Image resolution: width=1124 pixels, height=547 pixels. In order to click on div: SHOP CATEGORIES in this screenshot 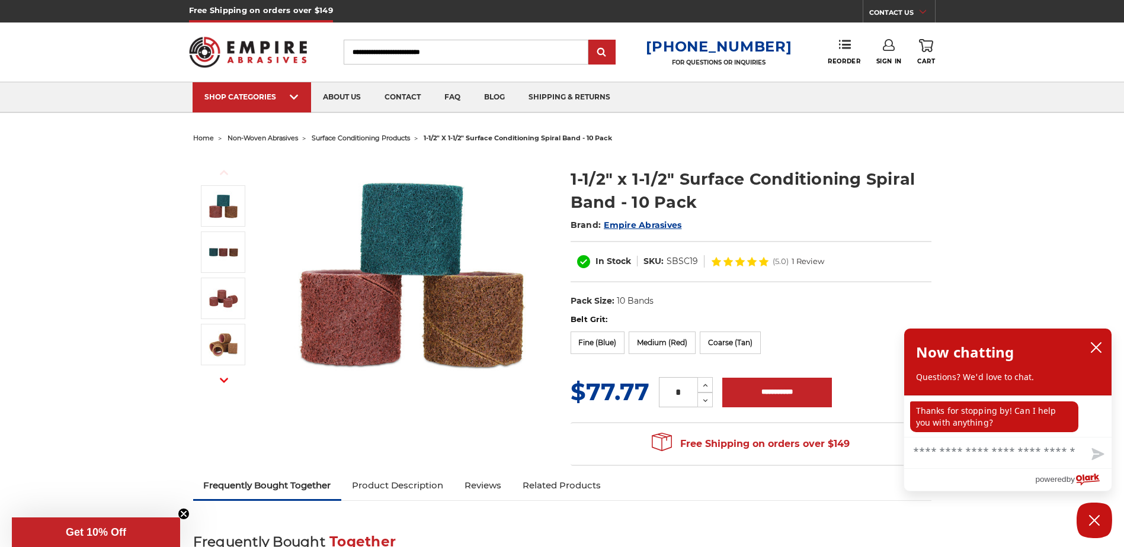, I will do `click(252, 97)`.